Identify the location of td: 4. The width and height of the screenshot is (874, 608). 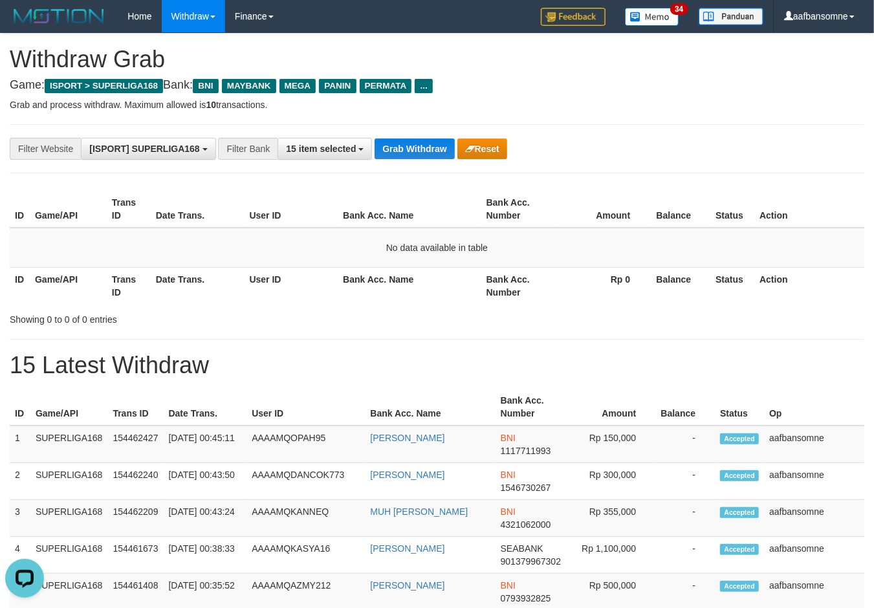
(20, 555).